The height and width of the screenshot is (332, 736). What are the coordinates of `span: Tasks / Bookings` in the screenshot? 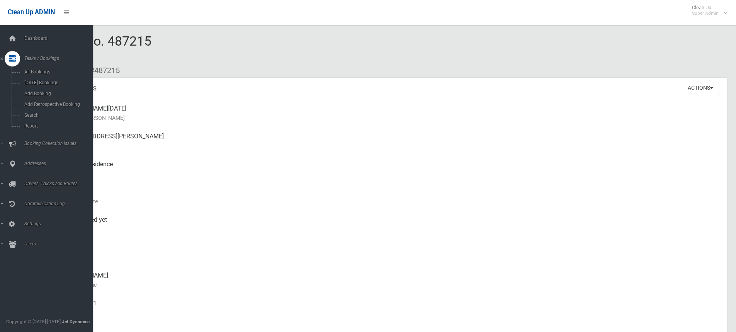 It's located at (60, 58).